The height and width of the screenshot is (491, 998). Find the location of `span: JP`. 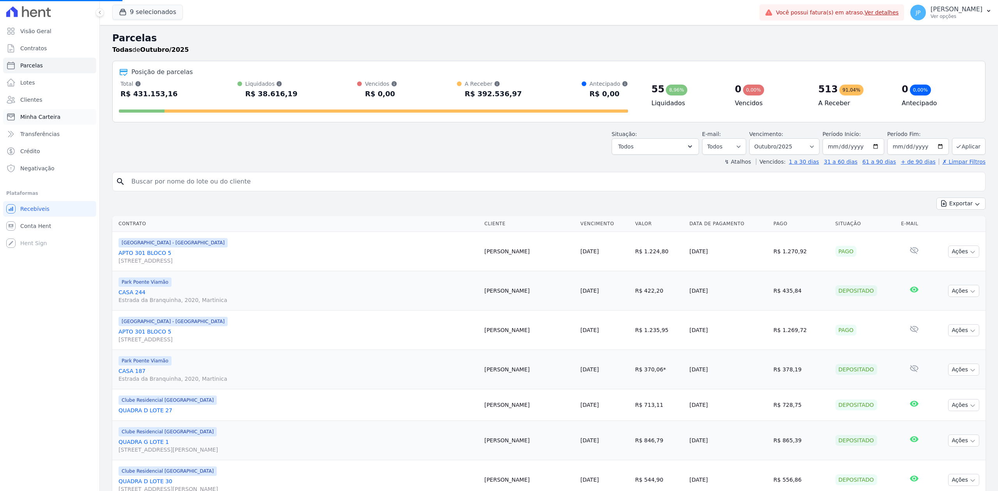

span: JP is located at coordinates (918, 12).